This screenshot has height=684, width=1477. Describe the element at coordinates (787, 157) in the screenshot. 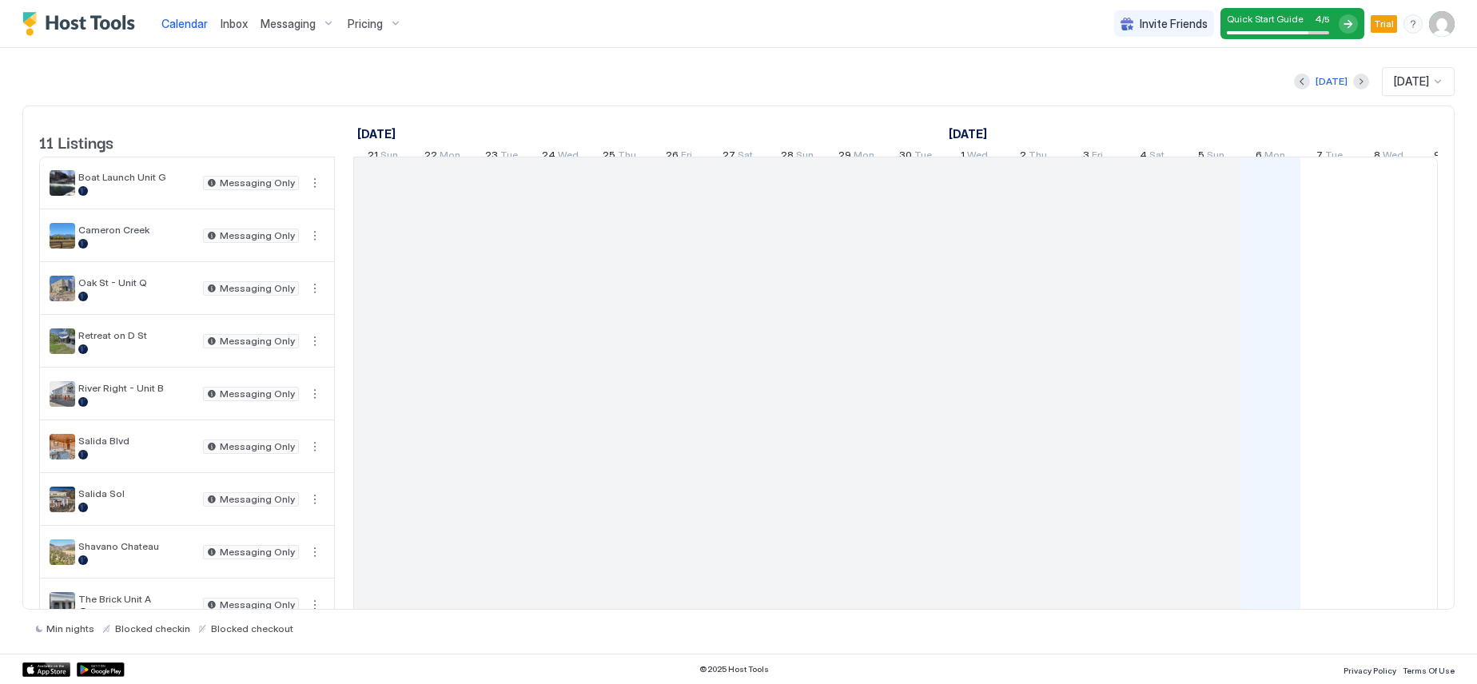

I see `span: 28` at that location.